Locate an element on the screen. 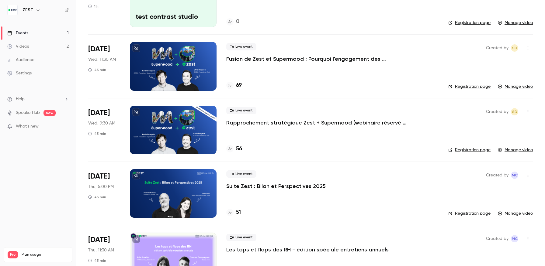 This screenshot has width=545, height=266. div: 1 h is located at coordinates (93, 6).